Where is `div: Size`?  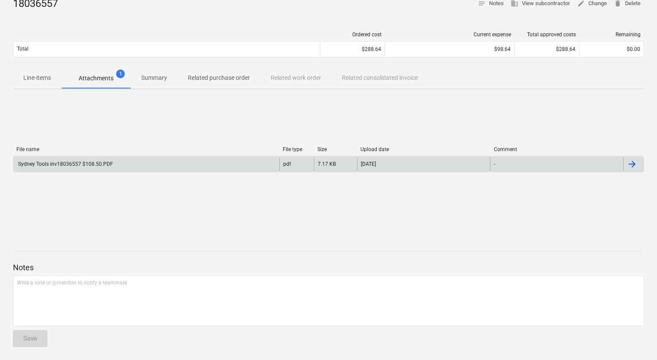
div: Size is located at coordinates (336, 149).